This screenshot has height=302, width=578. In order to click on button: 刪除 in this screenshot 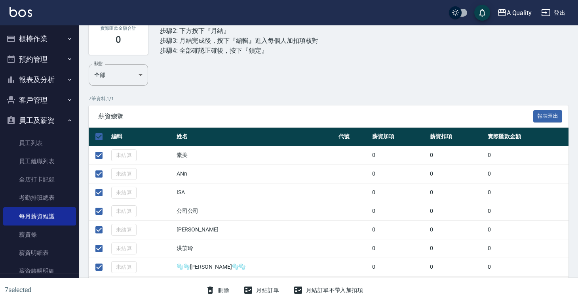, I will do `click(218, 290)`.